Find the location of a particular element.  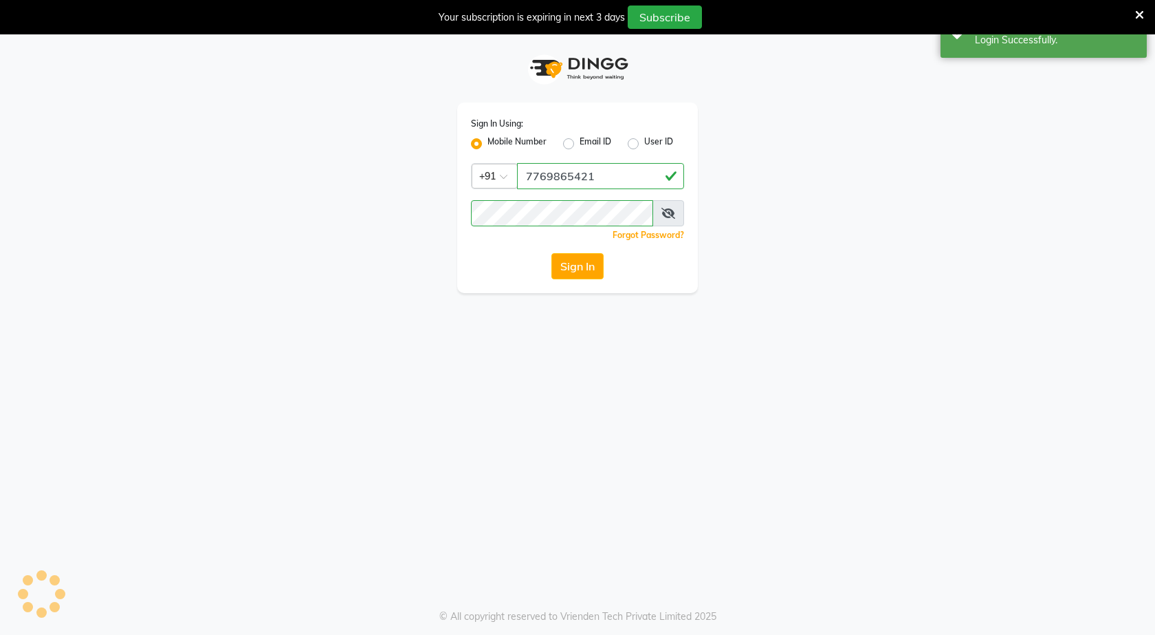

div: Your subscription is expiring in next 3 days is located at coordinates (531, 17).